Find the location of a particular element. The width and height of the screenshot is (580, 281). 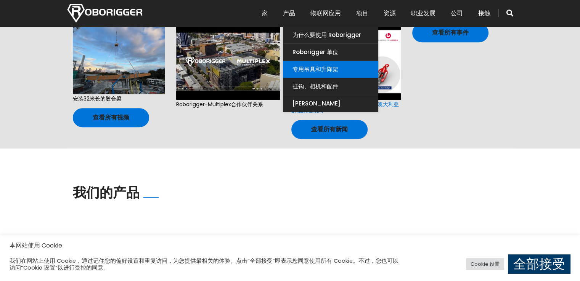

font: 专用吊具和升降架 is located at coordinates (315, 69).